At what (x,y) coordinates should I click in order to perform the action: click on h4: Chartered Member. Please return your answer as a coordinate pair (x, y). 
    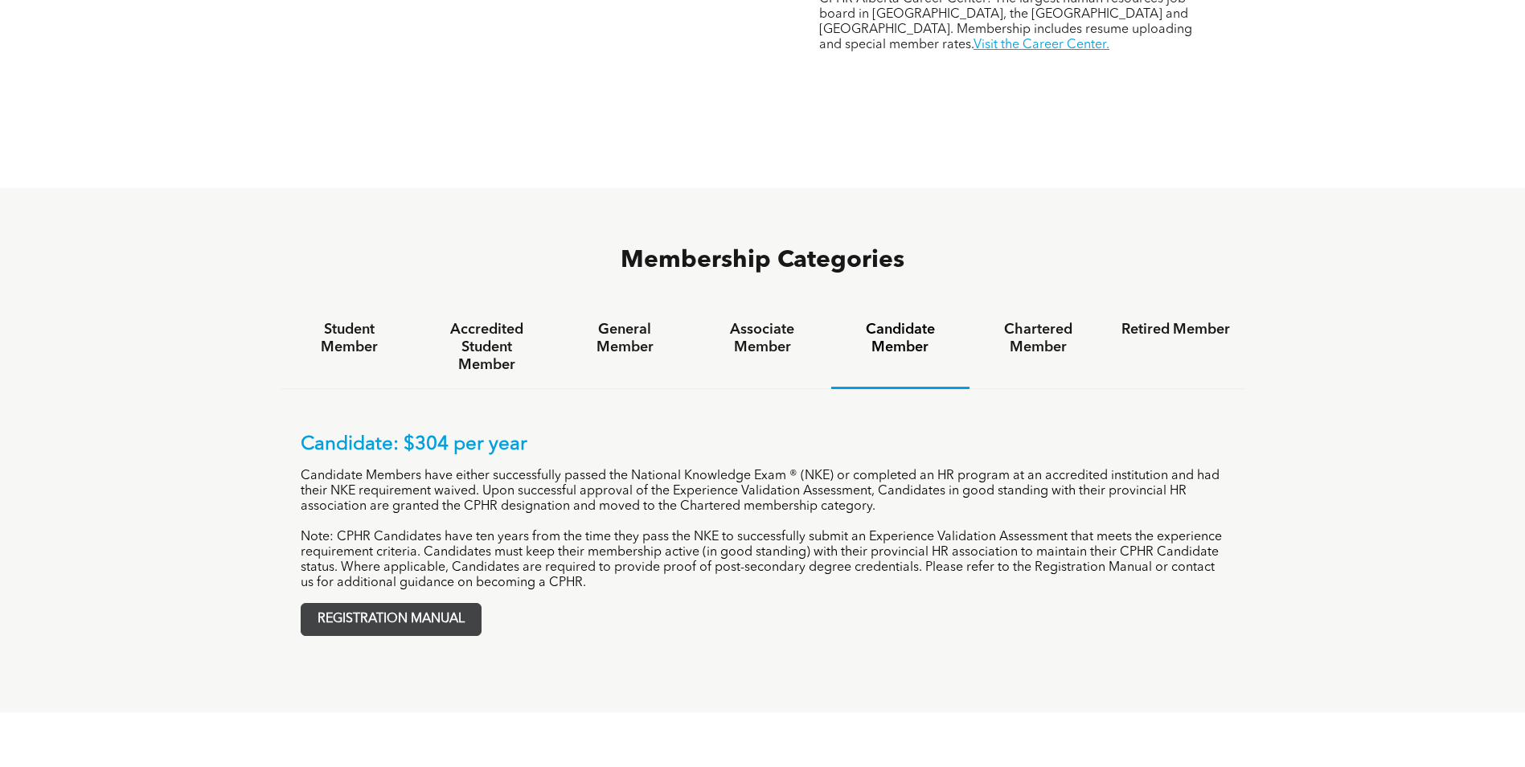
    Looking at the image, I should click on (1038, 338).